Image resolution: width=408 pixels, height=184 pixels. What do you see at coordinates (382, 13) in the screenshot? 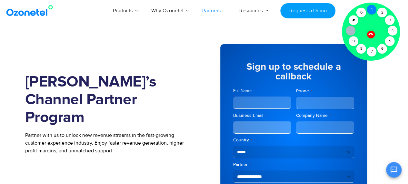
I see `div: 2` at bounding box center [382, 13].